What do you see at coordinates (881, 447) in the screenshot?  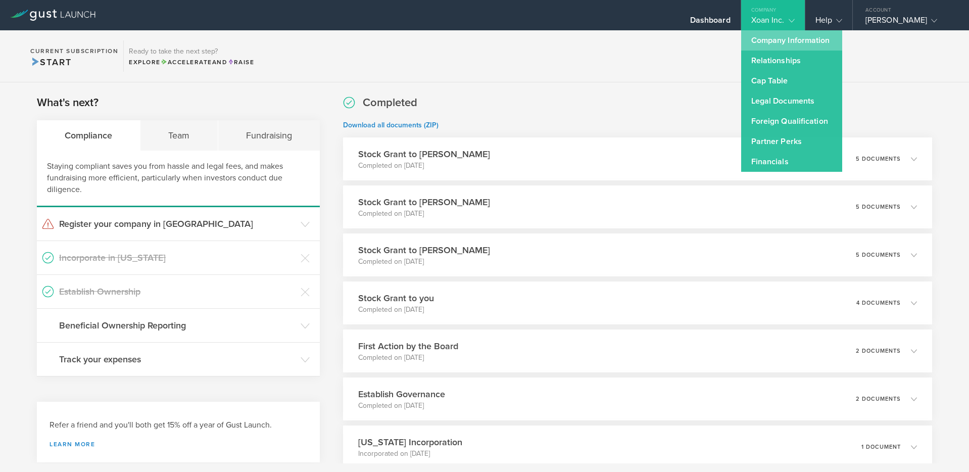 I see `p: 1 document` at bounding box center [881, 447].